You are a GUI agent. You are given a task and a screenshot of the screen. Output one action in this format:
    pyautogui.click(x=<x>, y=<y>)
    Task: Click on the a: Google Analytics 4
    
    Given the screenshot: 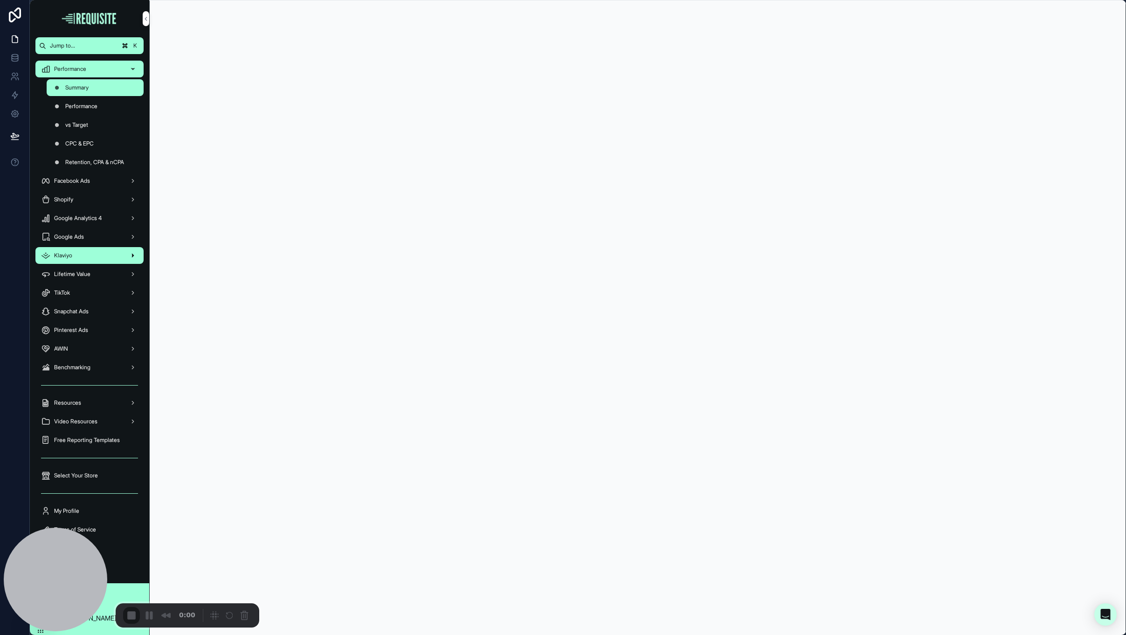 What is the action you would take?
    pyautogui.click(x=89, y=218)
    